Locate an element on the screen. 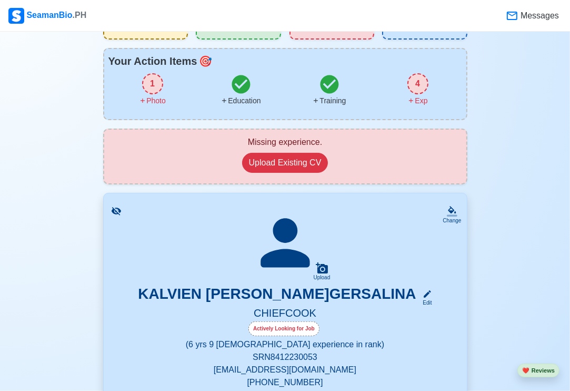 This screenshot has width=570, height=391. div: Missing experience. is located at coordinates (285, 142).